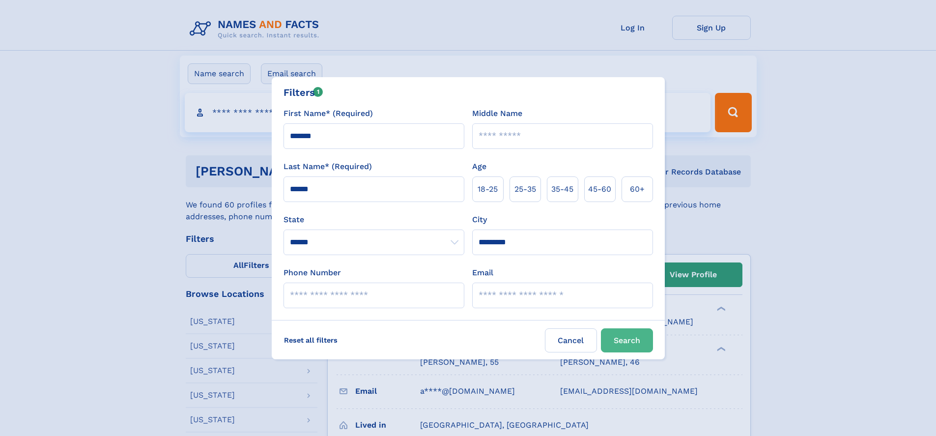 The width and height of the screenshot is (936, 436). Describe the element at coordinates (328, 113) in the screenshot. I see `label: First Name* (Required)` at that location.